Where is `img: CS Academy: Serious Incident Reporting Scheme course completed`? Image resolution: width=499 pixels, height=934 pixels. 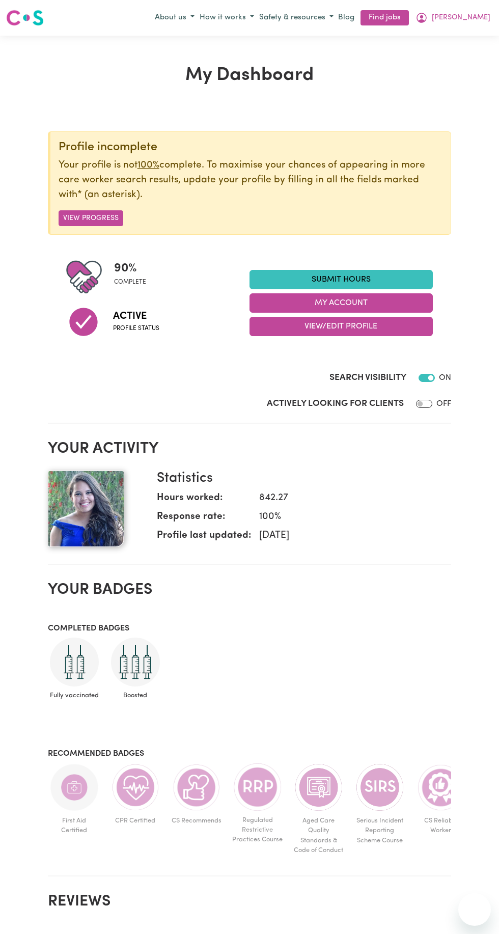 img: CS Academy: Serious Incident Reporting Scheme course completed is located at coordinates (380, 787).